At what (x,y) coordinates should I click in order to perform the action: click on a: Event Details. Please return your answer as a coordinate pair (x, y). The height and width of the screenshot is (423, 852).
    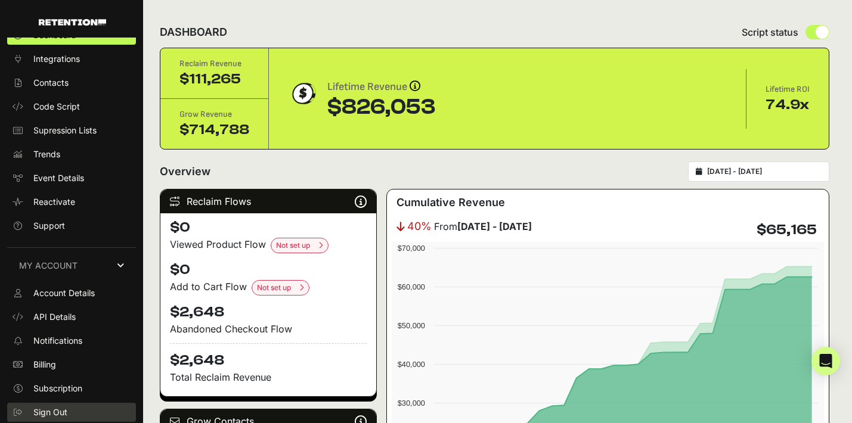
    Looking at the image, I should click on (72, 178).